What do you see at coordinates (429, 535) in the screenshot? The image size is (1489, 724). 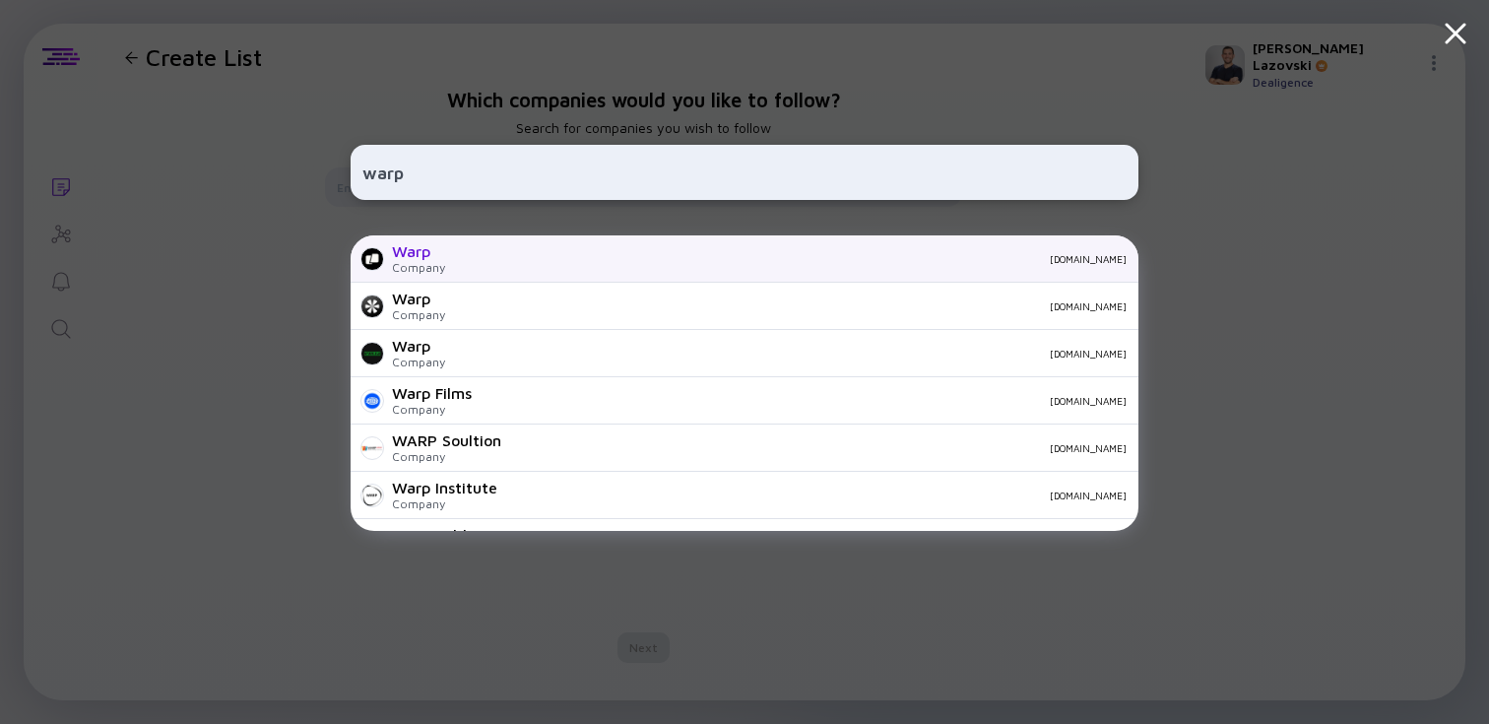 I see `div: WarpBuild` at bounding box center [429, 535].